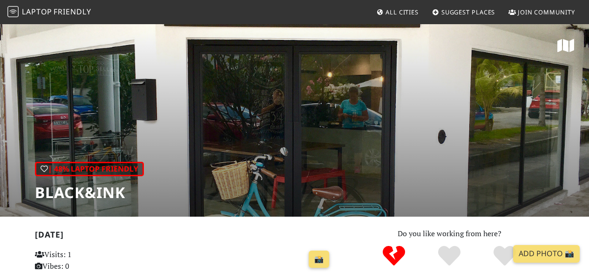 This screenshot has width=589, height=272. What do you see at coordinates (542, 12) in the screenshot?
I see `a: Join Community` at bounding box center [542, 12].